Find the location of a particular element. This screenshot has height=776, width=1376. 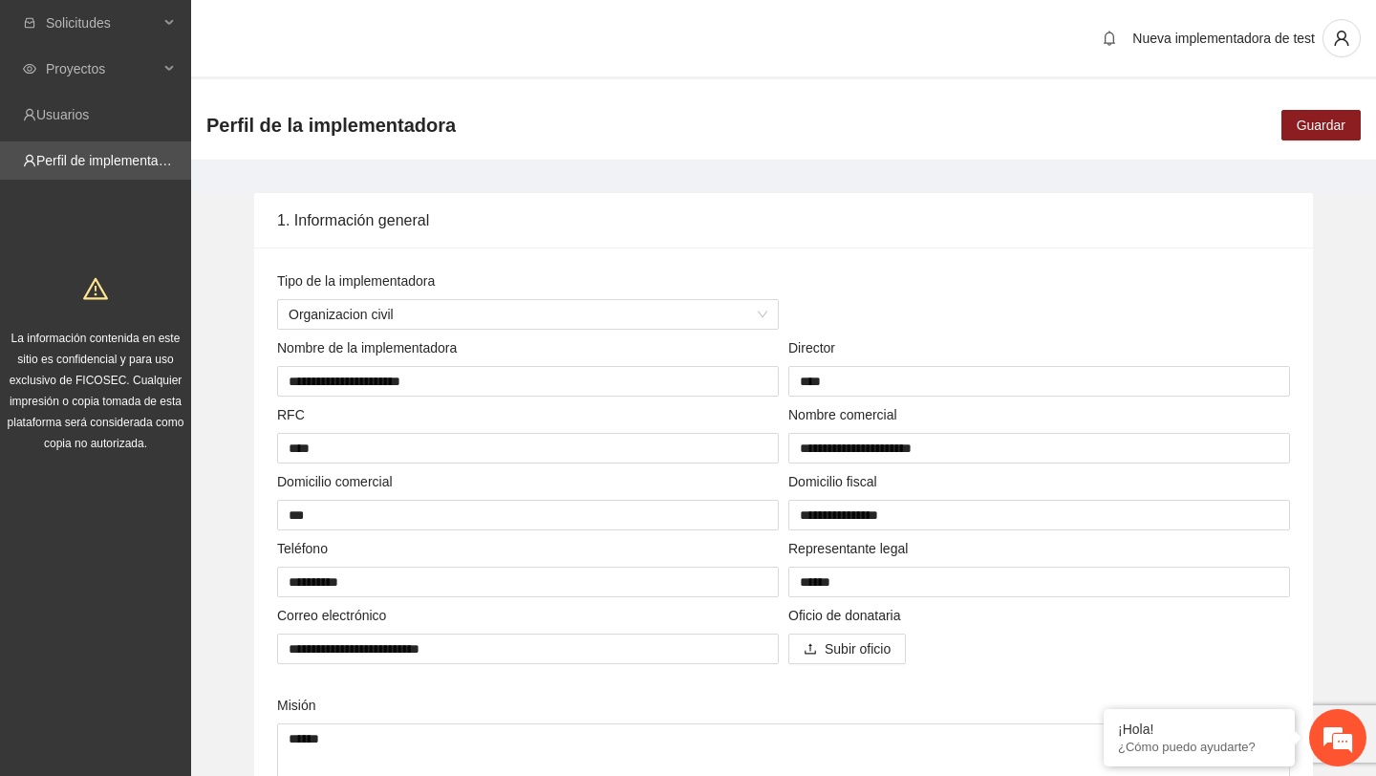

span: inbox is located at coordinates (30, 23).